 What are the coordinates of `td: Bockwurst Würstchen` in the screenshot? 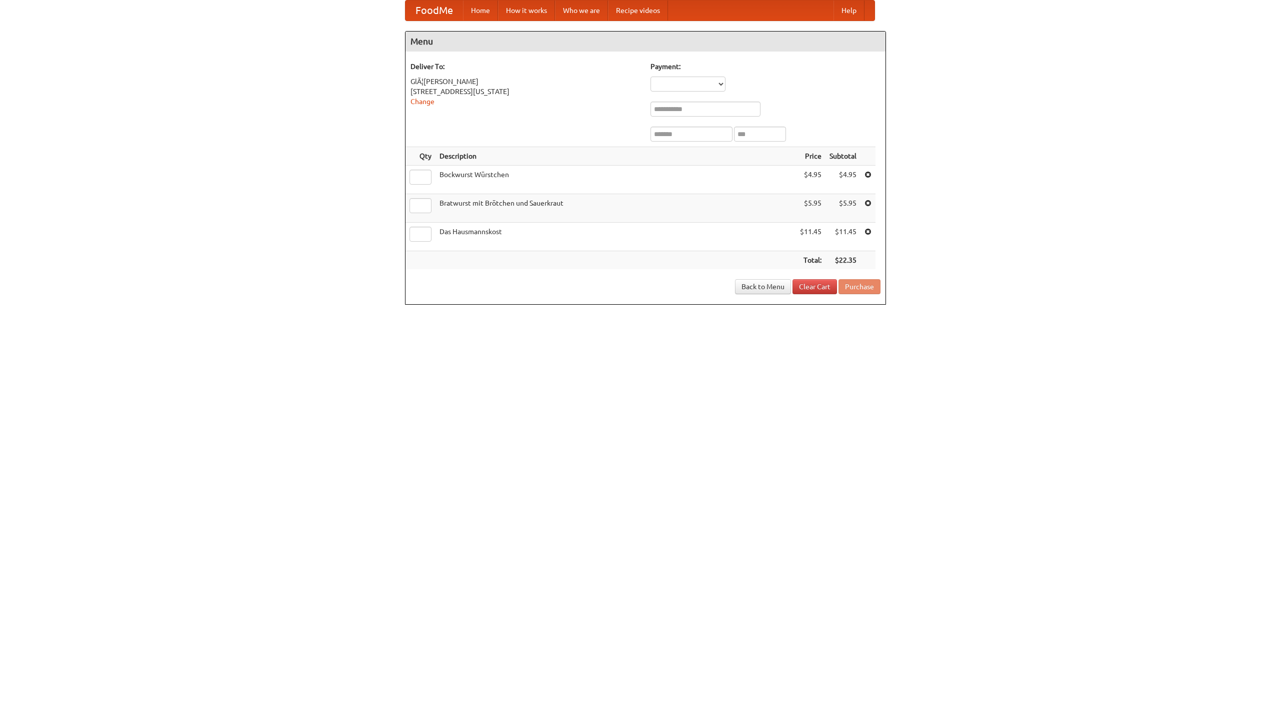 It's located at (616, 180).